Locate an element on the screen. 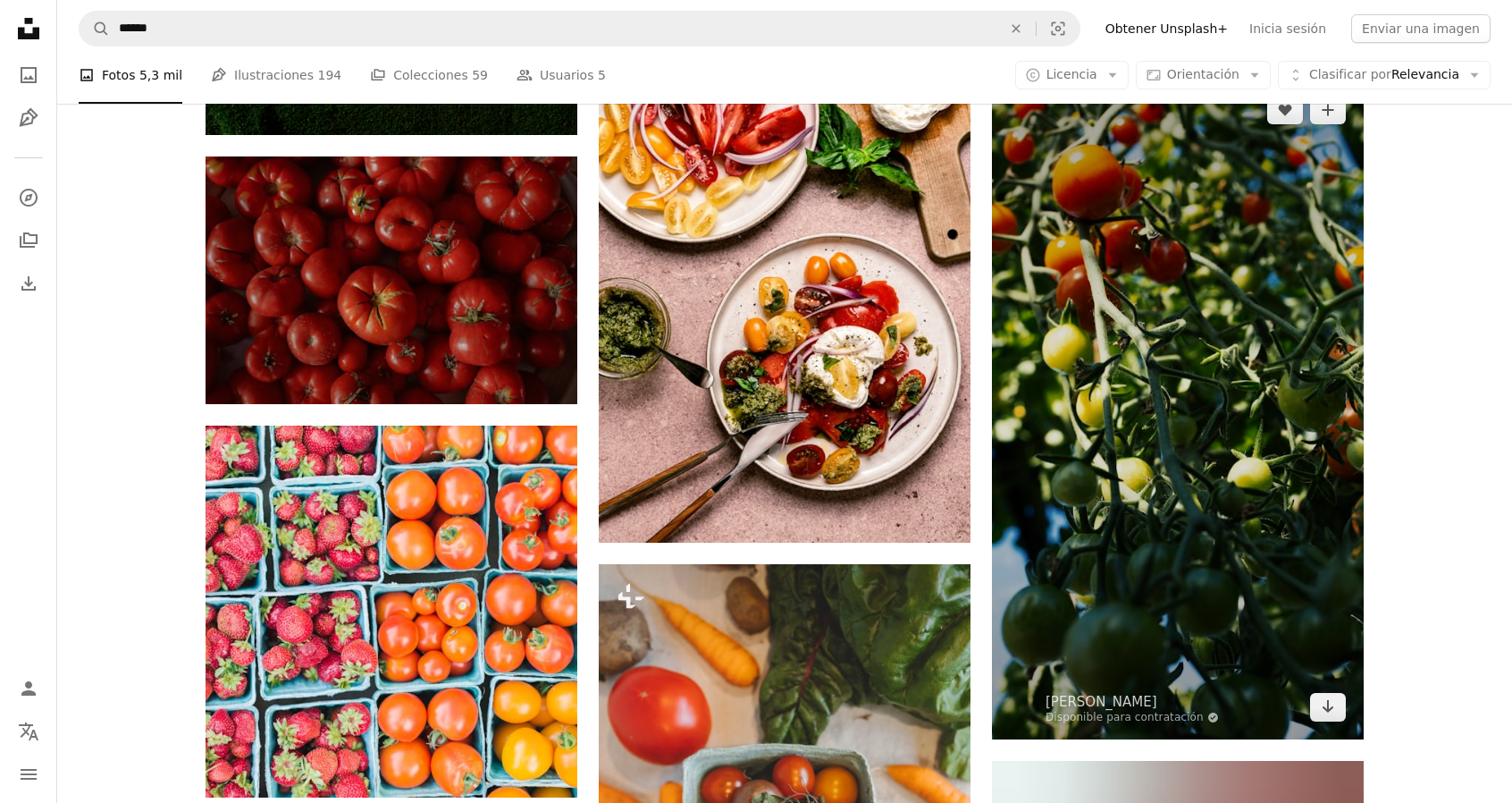 Image resolution: width=1512 pixels, height=803 pixels. a: Ve al perfil de Andrew Kitchen is located at coordinates (1024, 708).